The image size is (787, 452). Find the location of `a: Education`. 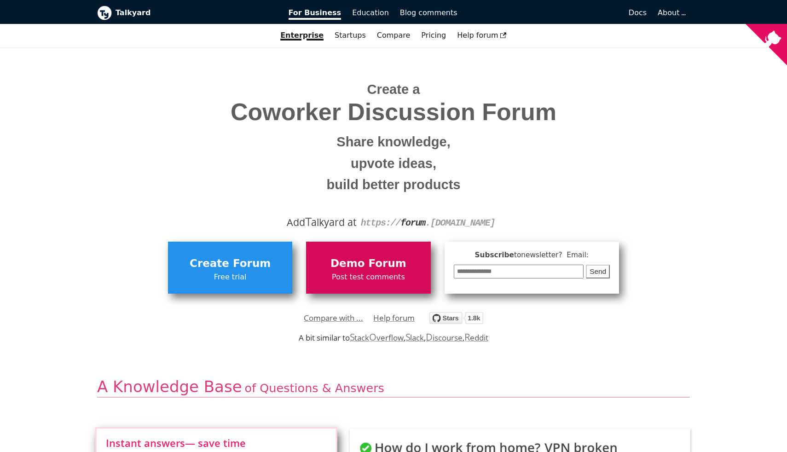

a: Education is located at coordinates (370, 13).